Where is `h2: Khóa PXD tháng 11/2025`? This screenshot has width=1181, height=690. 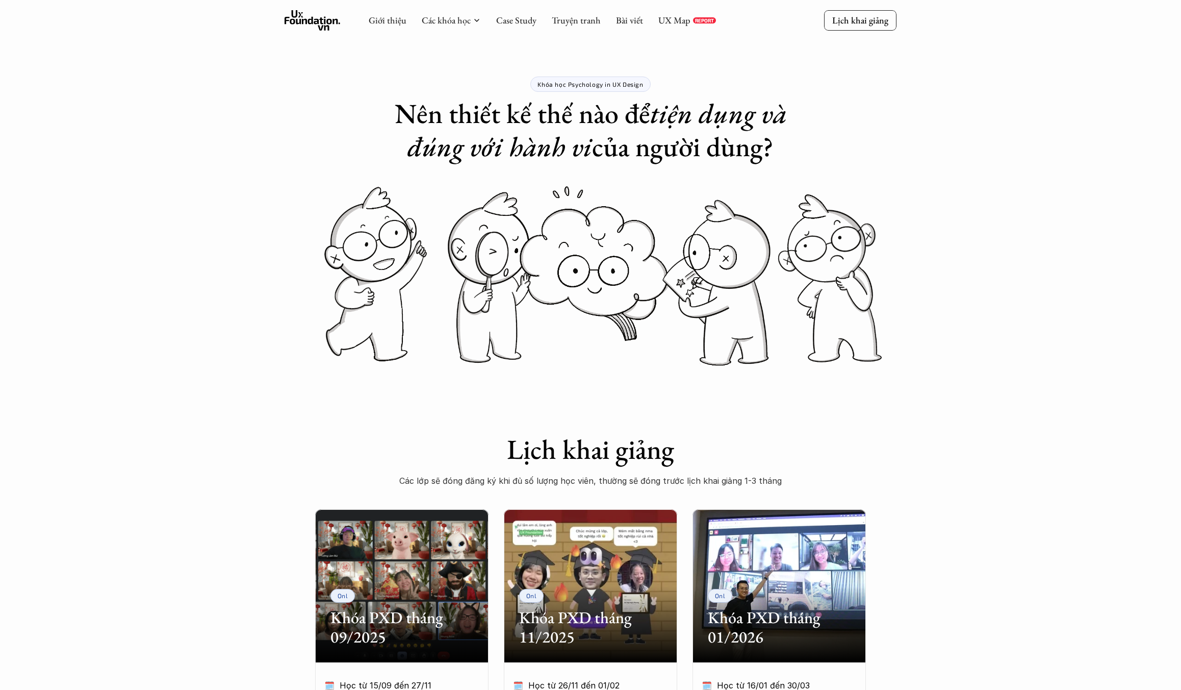 h2: Khóa PXD tháng 11/2025 is located at coordinates (591, 627).